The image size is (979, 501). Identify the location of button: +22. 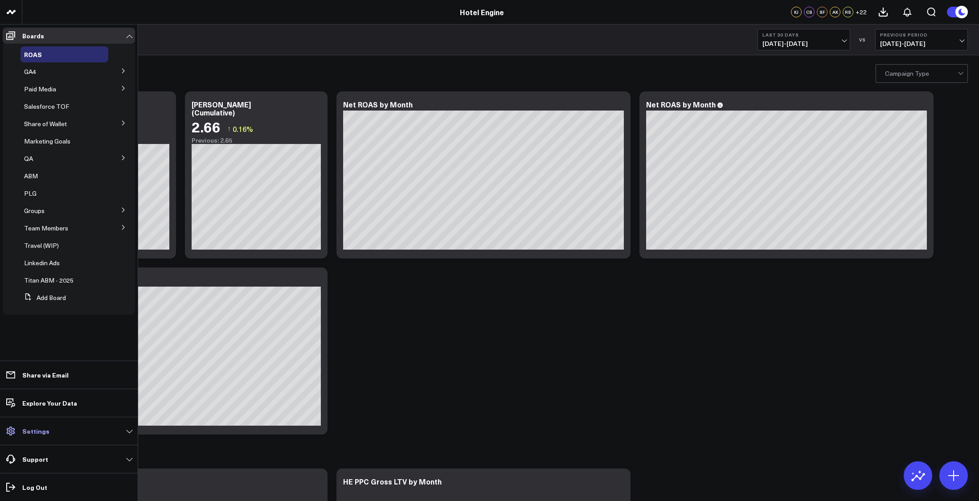
(861, 12).